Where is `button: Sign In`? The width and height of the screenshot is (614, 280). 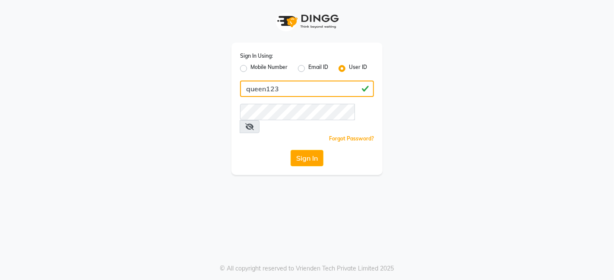
button: Sign In is located at coordinates (307, 158).